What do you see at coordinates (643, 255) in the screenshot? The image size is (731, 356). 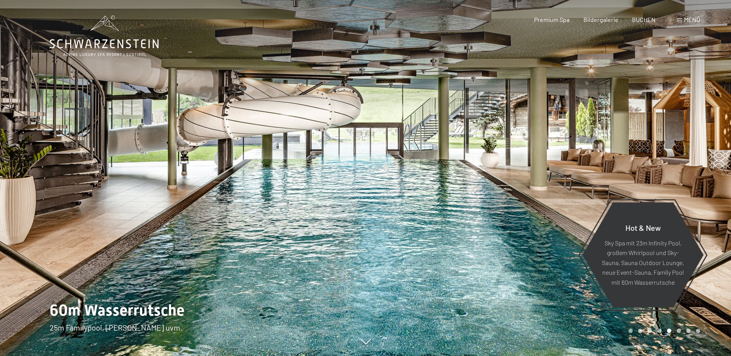 I see `a: Hot & New Sky Spa mit 23m Infinity Pool, großem Whirlpool und Sky-Sauna, Sauna Outdoor Lounge, ne...` at bounding box center [643, 255].